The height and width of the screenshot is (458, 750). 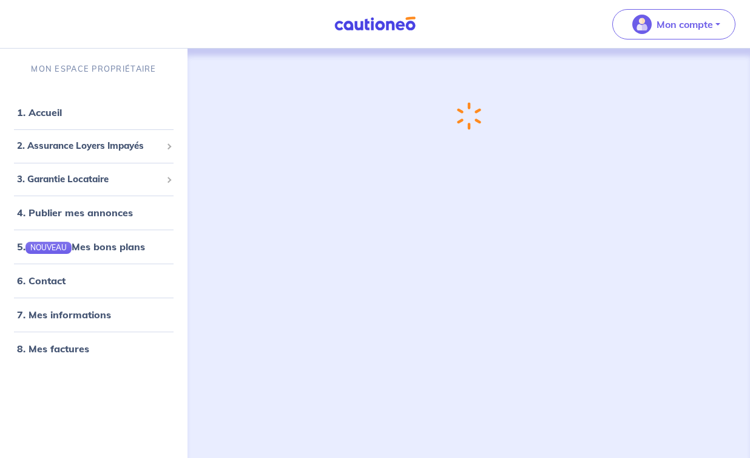 I want to click on img: illu_account_valid_menu.svg, so click(x=642, y=24).